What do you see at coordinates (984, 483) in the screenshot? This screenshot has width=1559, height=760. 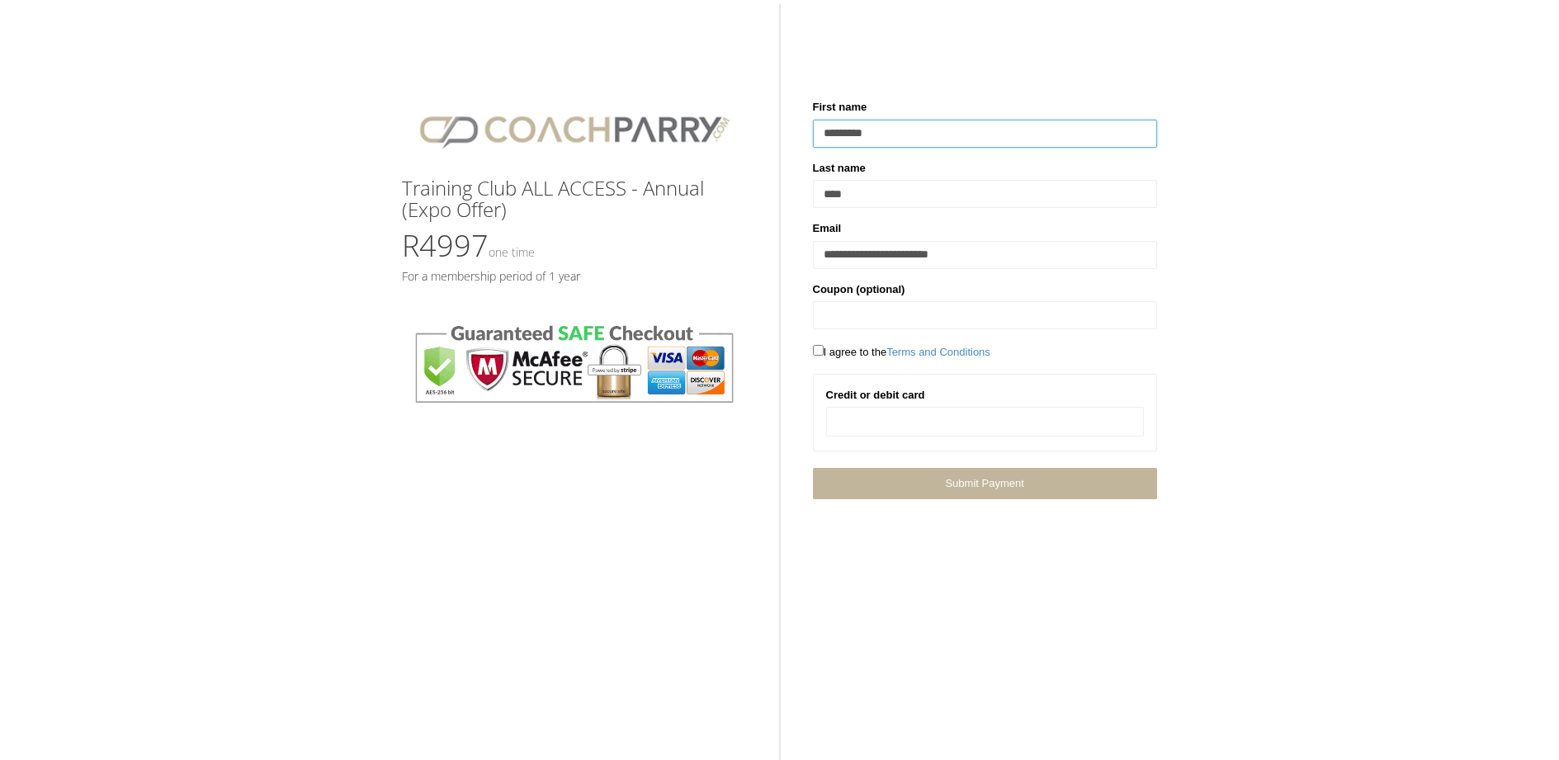 I see `span: Submit Payment` at bounding box center [984, 483].